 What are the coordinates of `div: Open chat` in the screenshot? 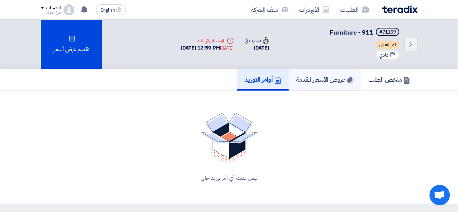 It's located at (439, 195).